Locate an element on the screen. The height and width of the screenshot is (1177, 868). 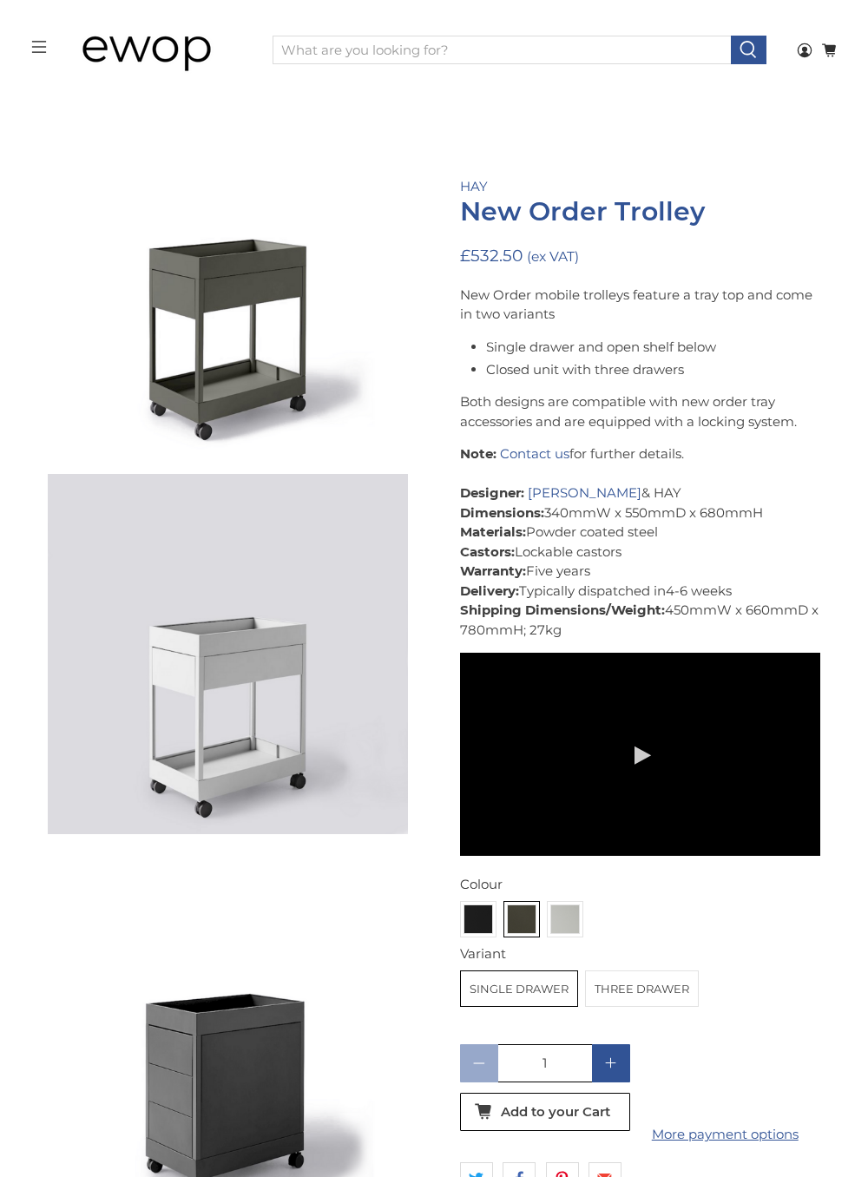
li: Single drawer and open shelf below is located at coordinates (653, 347).